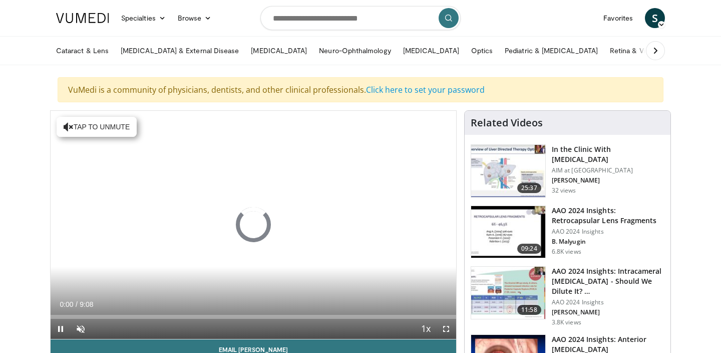  What do you see at coordinates (97, 127) in the screenshot?
I see `button: Tap to unmute` at bounding box center [97, 127].